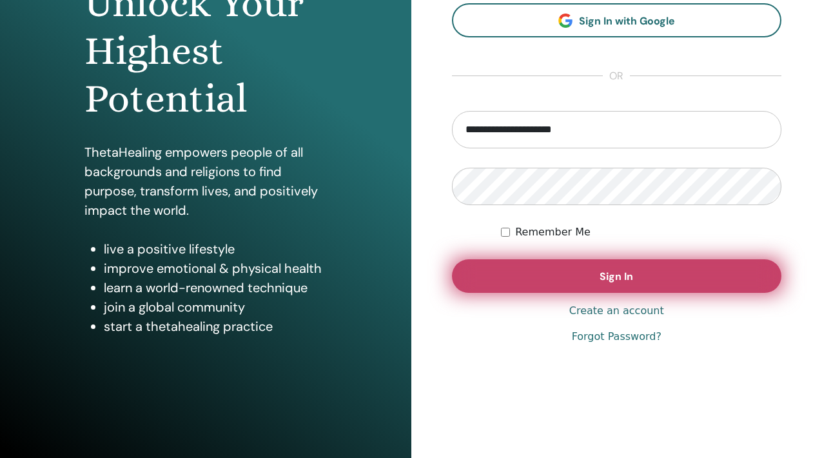 This screenshot has height=458, width=822. Describe the element at coordinates (616, 76) in the screenshot. I see `span: or` at that location.